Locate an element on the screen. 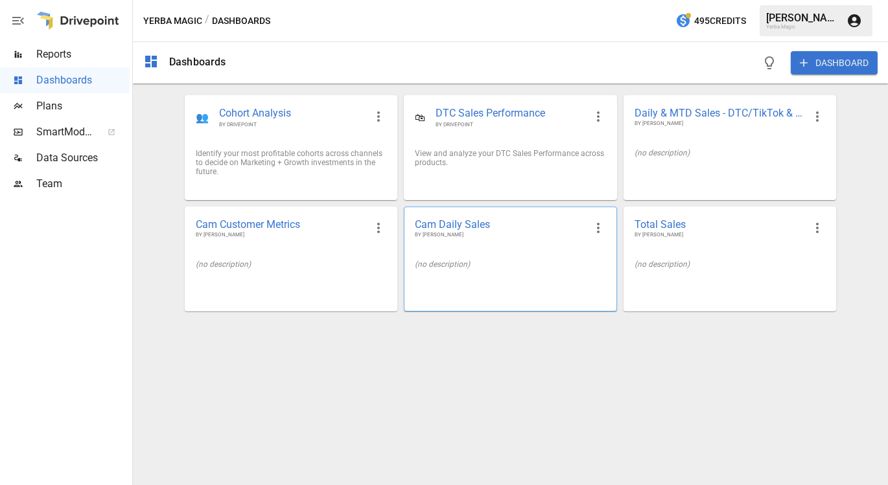  span: DTC Sales Performance is located at coordinates (510, 113).